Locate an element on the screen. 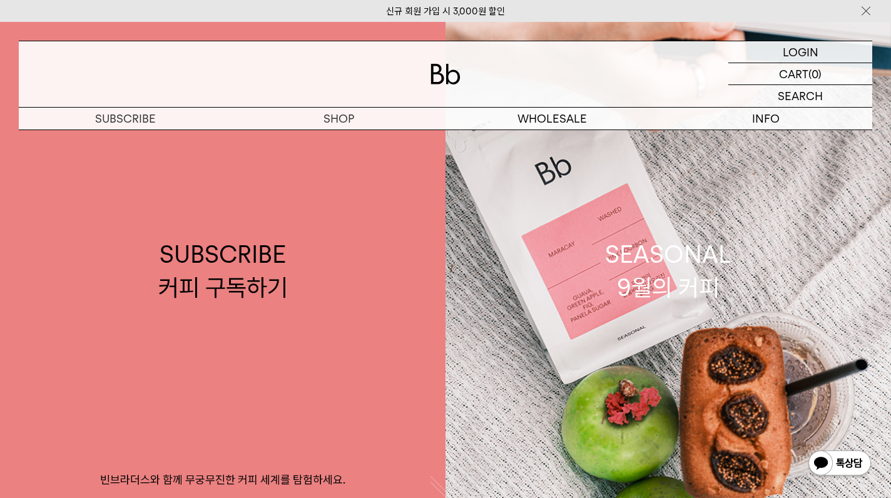 Image resolution: width=891 pixels, height=498 pixels. p: SHOP is located at coordinates (339, 118).